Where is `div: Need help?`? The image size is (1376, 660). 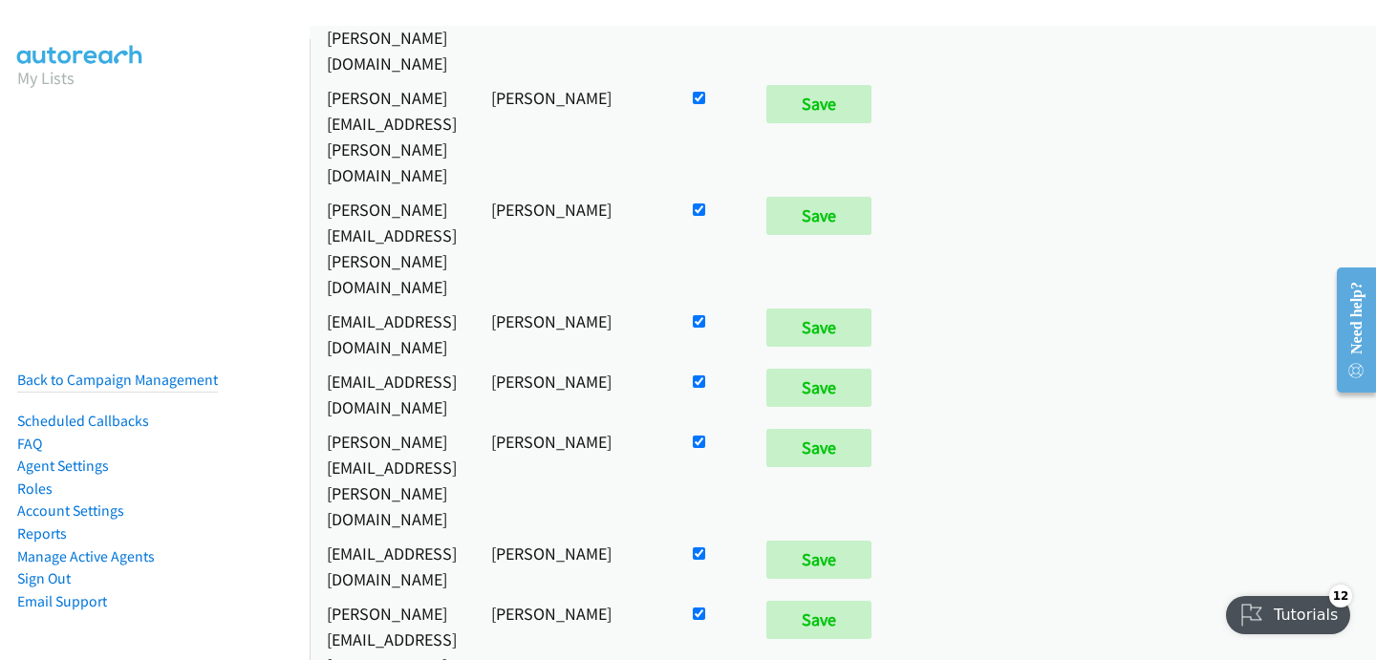 div: Need help? is located at coordinates (34, 64).